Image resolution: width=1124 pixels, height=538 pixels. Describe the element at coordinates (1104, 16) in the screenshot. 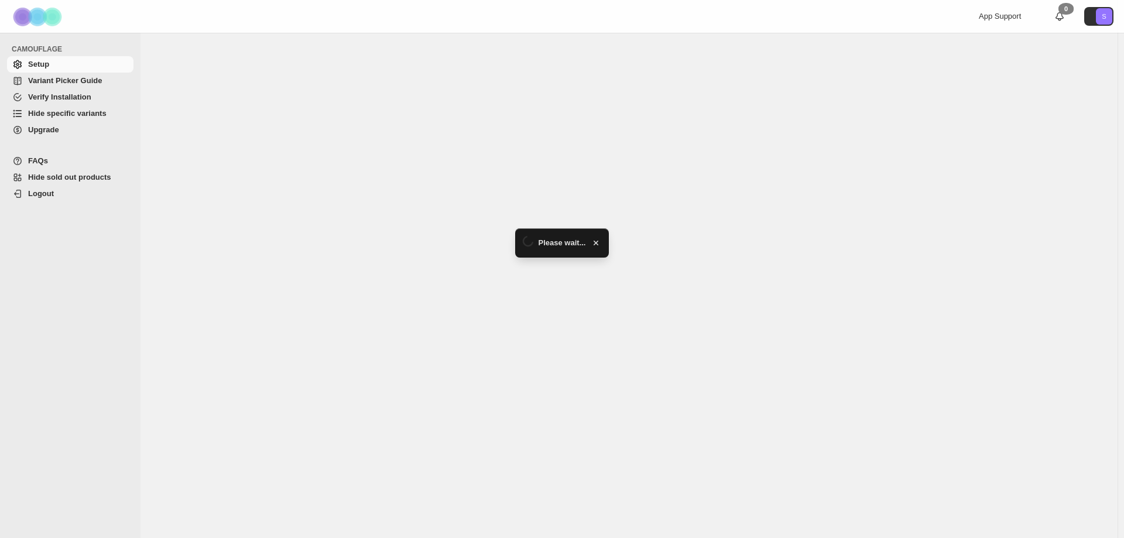

I see `span: Avatar with initials S` at that location.